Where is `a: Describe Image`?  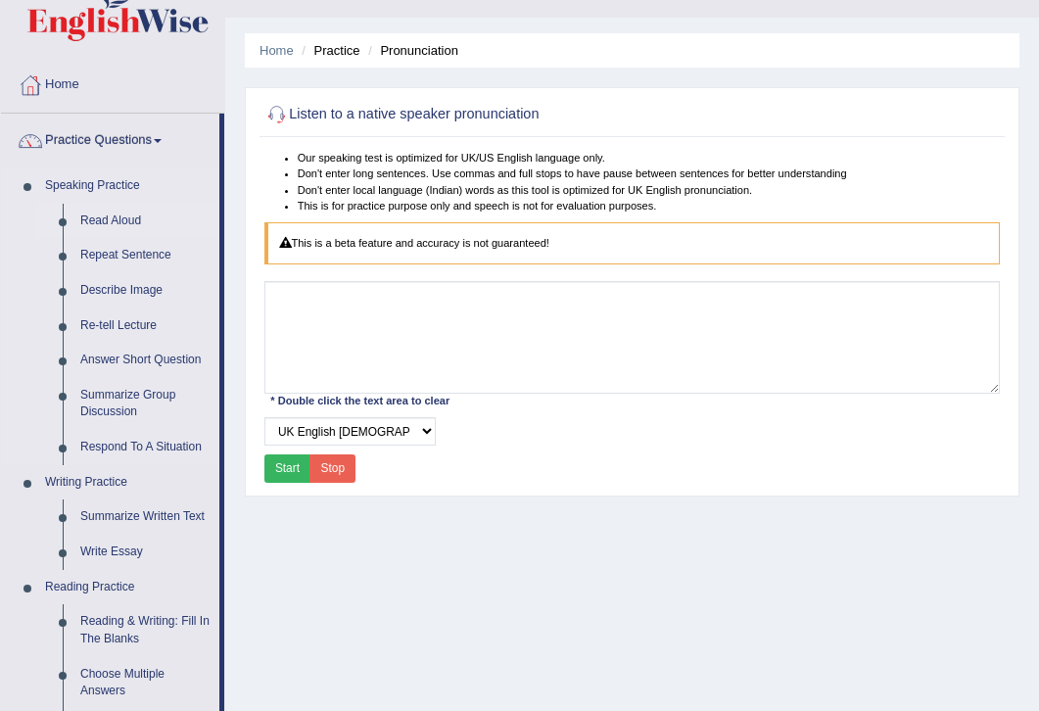
a: Describe Image is located at coordinates (145, 291).